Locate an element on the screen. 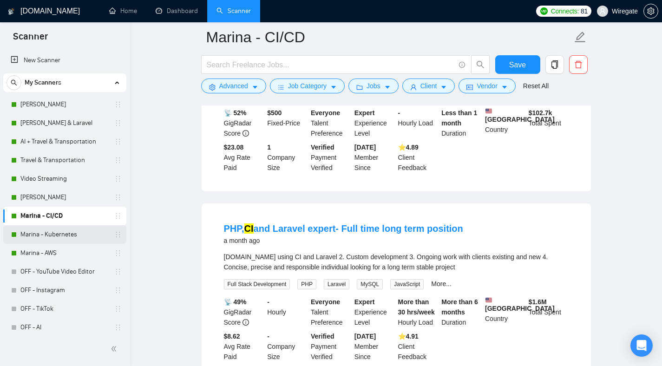  b: $8.62 is located at coordinates (232, 337).